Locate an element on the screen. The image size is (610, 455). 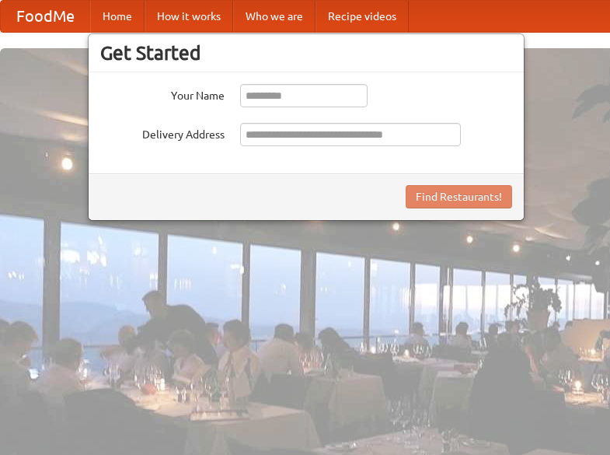
label: Delivery Address is located at coordinates (162, 132).